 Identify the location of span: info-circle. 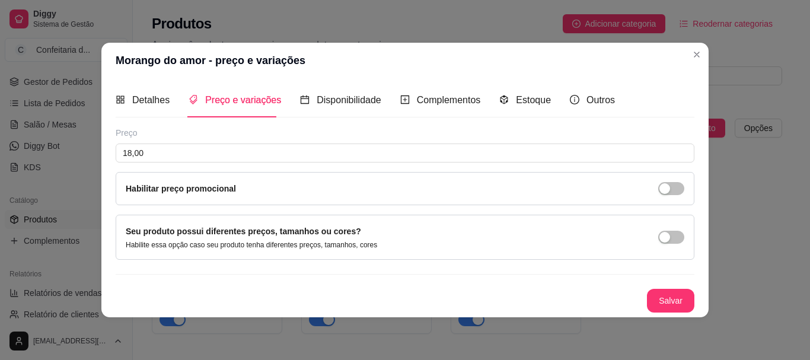
(574, 100).